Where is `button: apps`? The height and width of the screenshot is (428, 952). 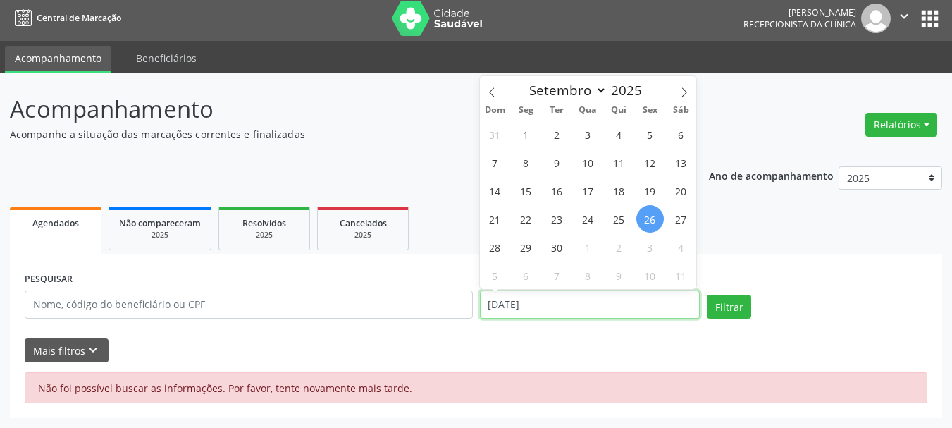
button: apps is located at coordinates (929, 18).